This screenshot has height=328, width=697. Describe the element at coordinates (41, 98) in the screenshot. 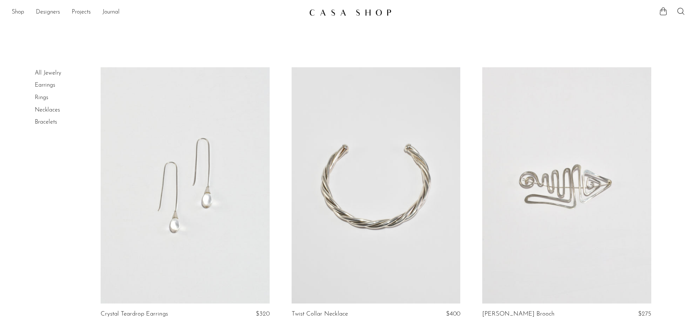

I see `a: Rings` at that location.